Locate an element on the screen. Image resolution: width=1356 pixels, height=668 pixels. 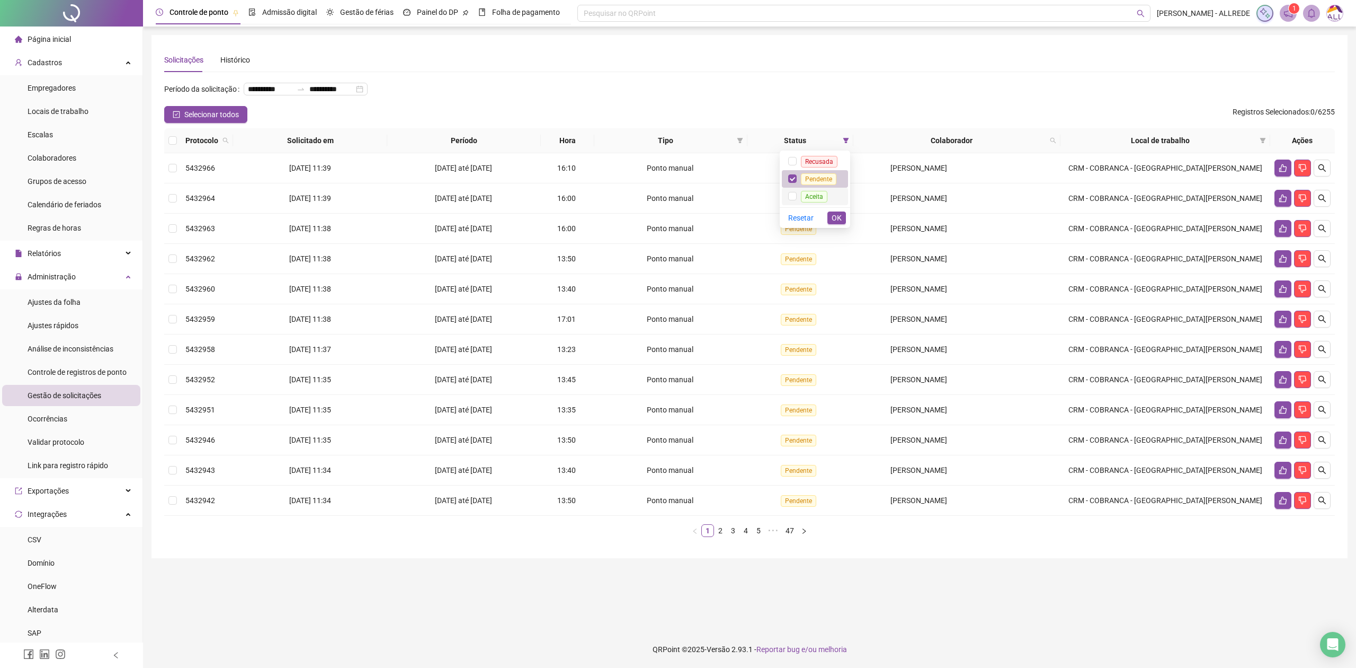
span: Versão is located at coordinates (718, 649).